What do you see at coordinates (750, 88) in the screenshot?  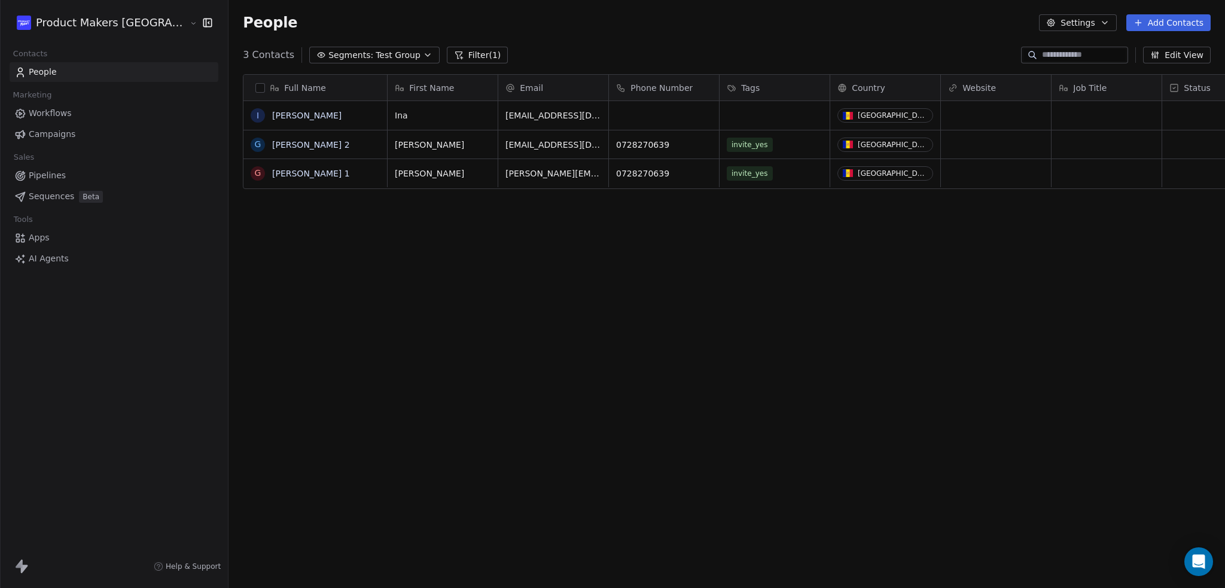 I see `span: Tags` at bounding box center [750, 88].